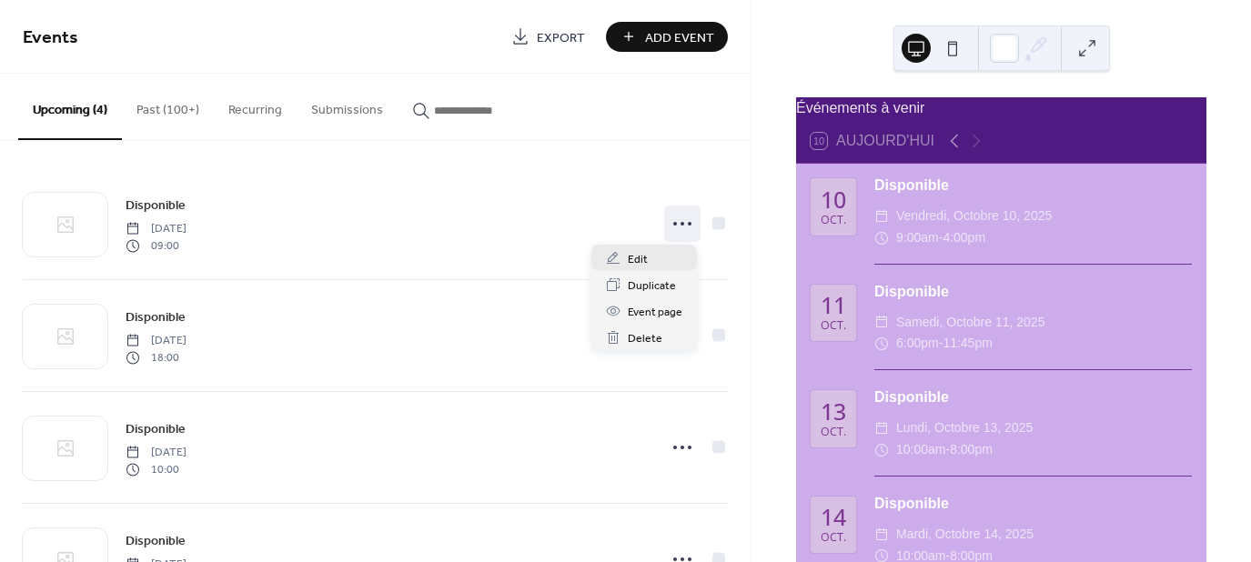  I want to click on span: 9:00am, so click(917, 238).